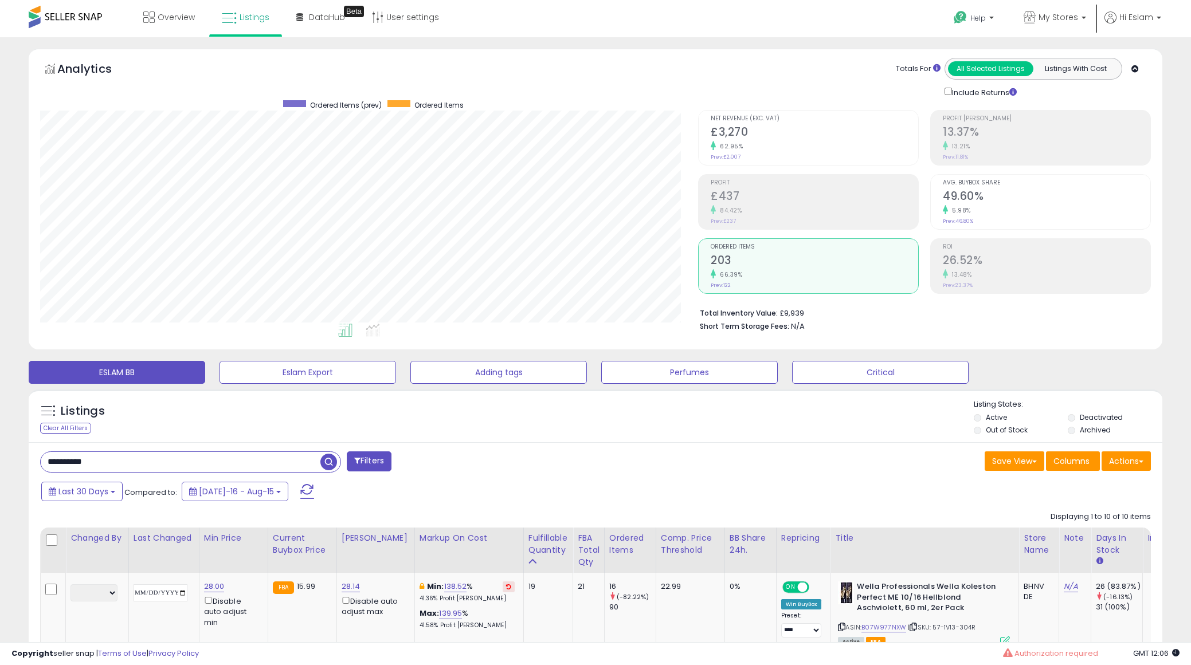 The height and width of the screenshot is (665, 1191). Describe the element at coordinates (960, 17) in the screenshot. I see `i: Get Help` at that location.